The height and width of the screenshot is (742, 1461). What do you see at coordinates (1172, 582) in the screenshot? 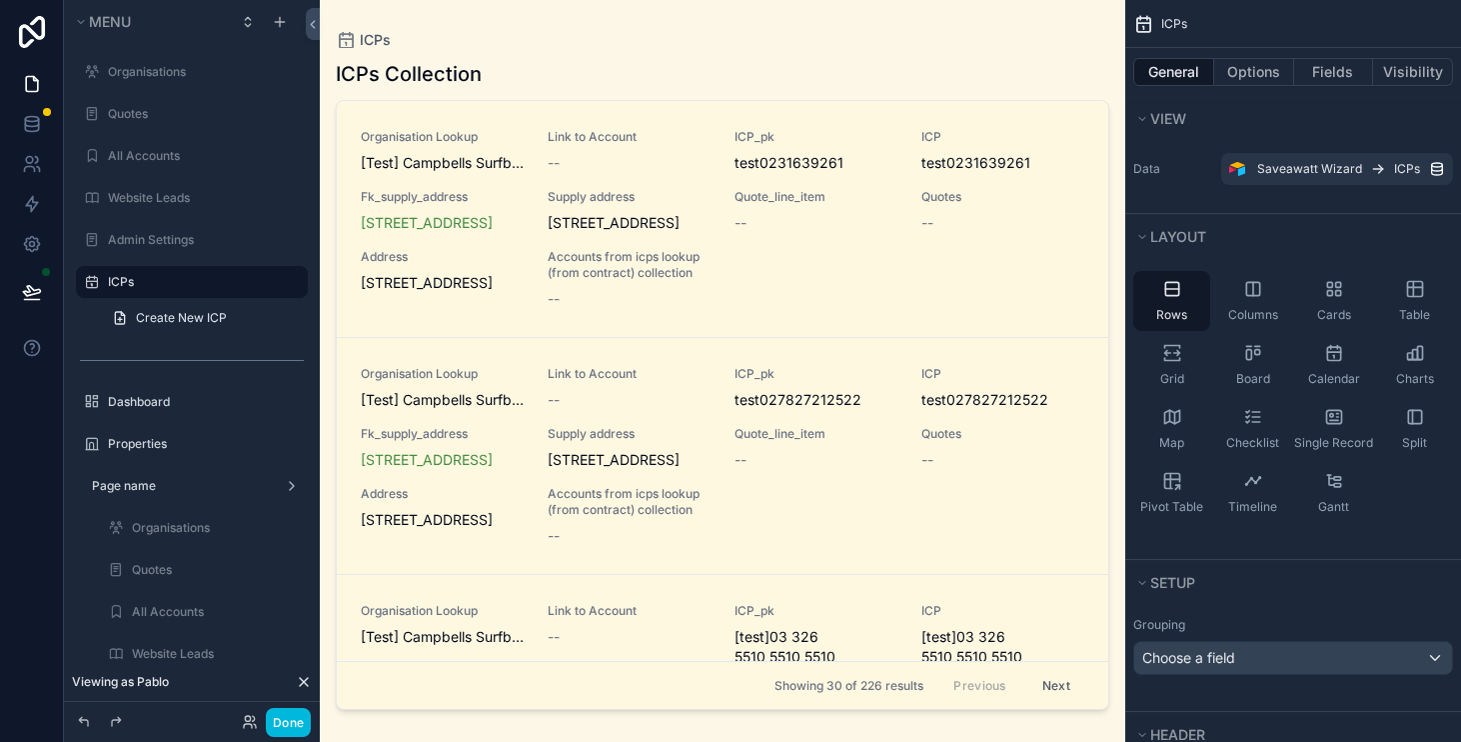
I see `span: Setup` at bounding box center [1172, 582].